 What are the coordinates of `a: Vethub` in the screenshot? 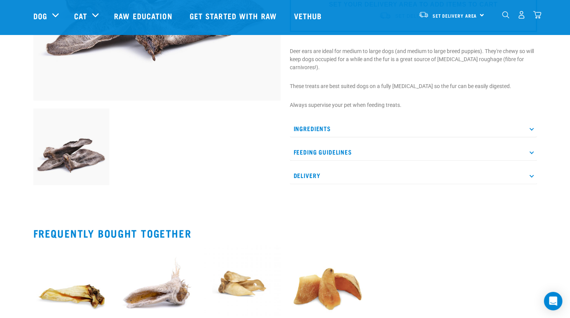 It's located at (309, 16).